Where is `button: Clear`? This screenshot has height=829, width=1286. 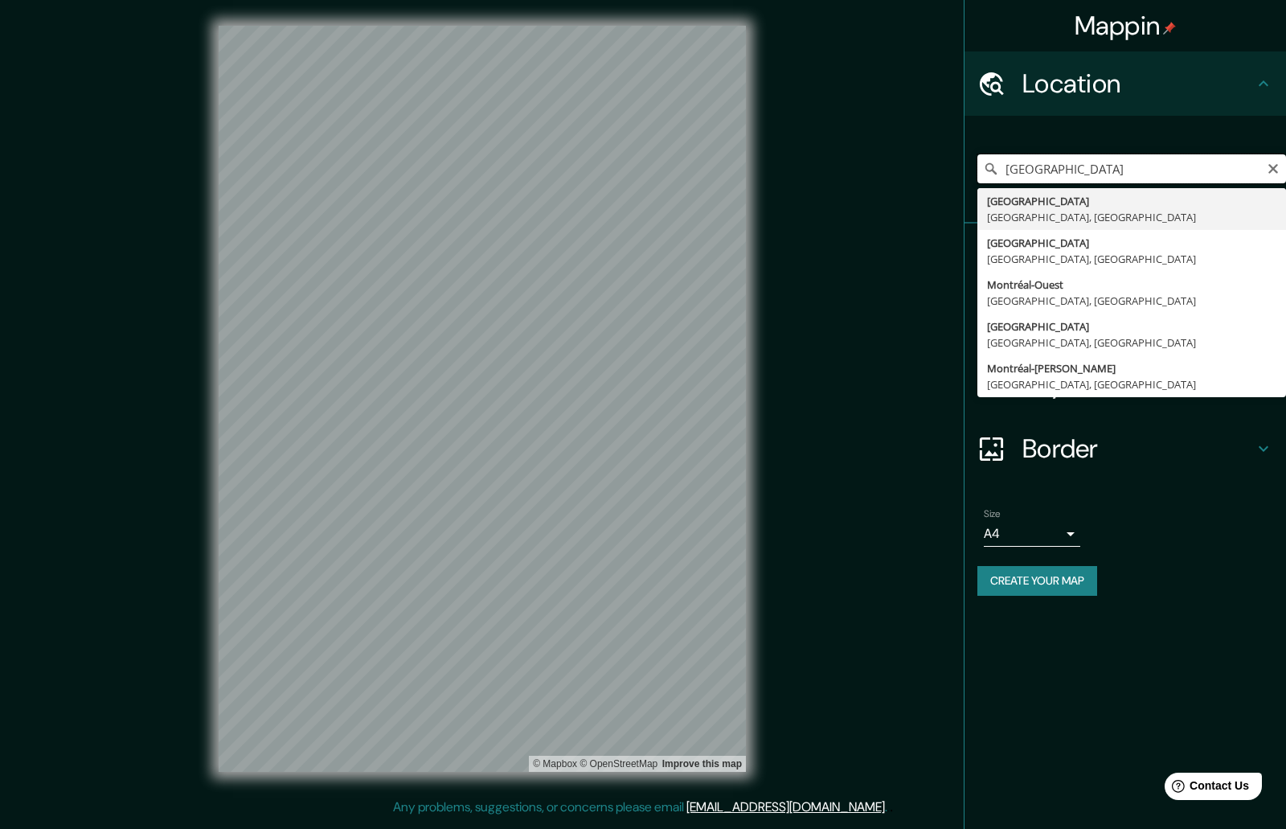 button: Clear is located at coordinates (1273, 167).